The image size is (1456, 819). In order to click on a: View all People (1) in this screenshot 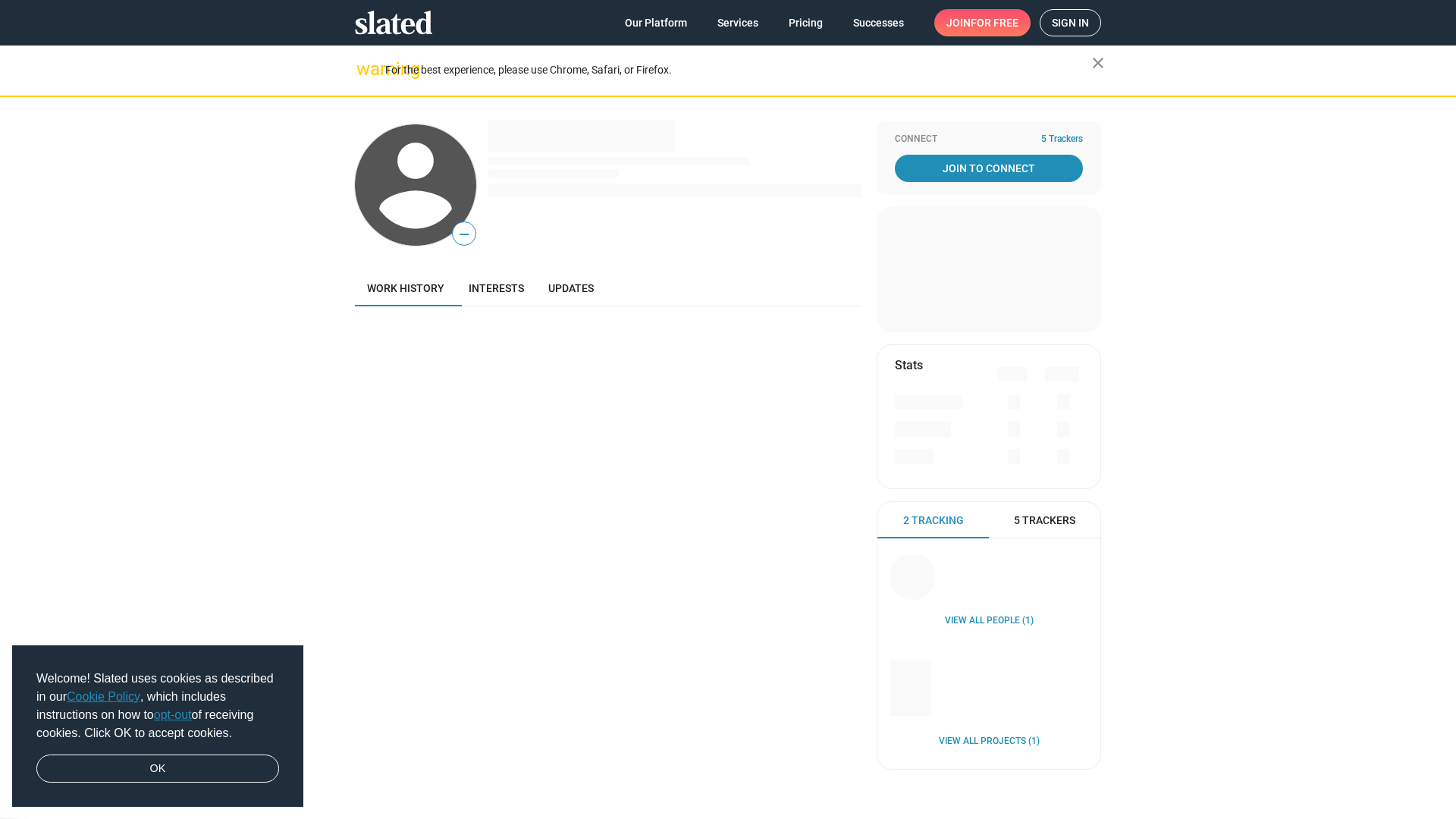, I will do `click(989, 621)`.